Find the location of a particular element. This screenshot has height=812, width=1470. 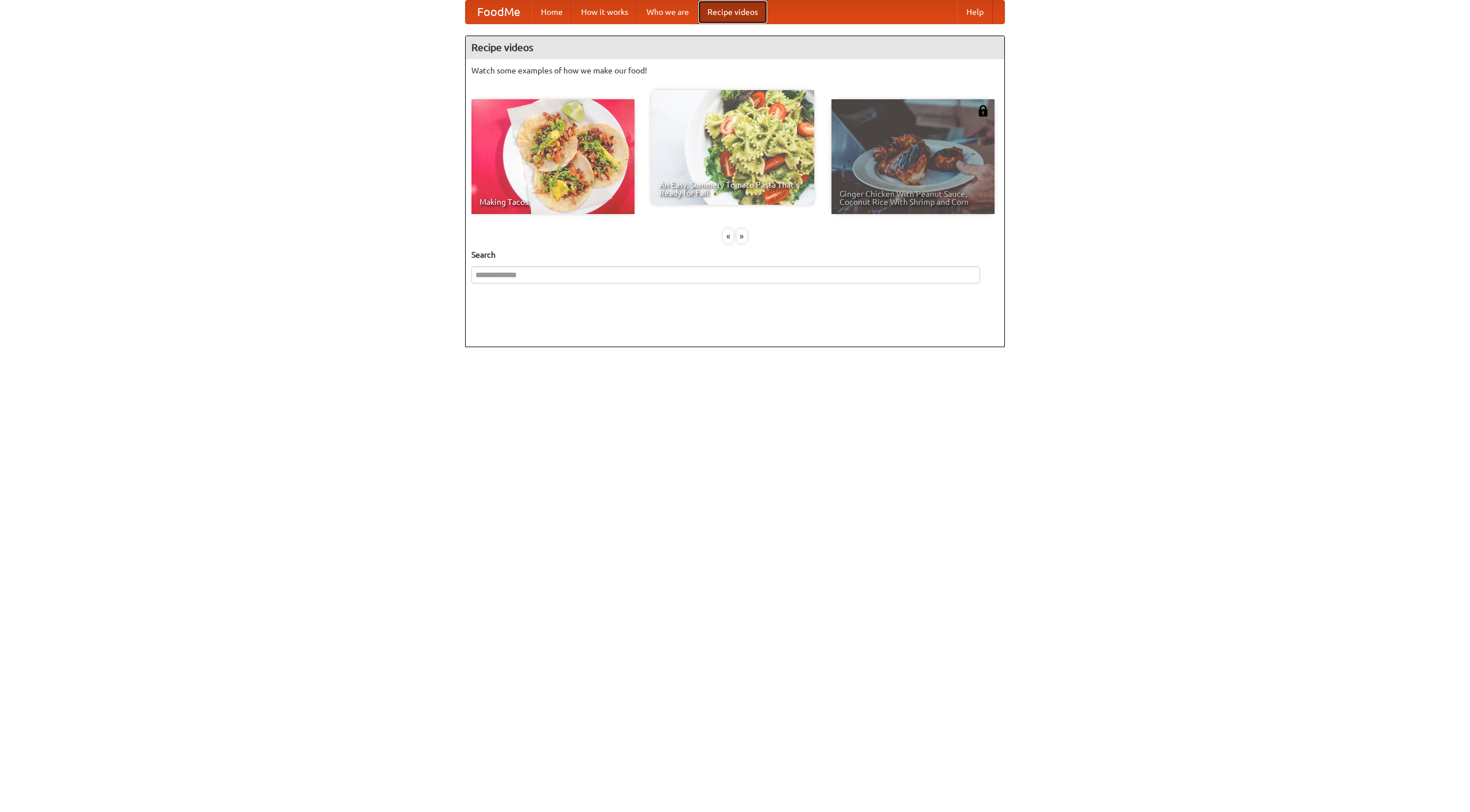

h4: Recipe videos is located at coordinates (735, 48).